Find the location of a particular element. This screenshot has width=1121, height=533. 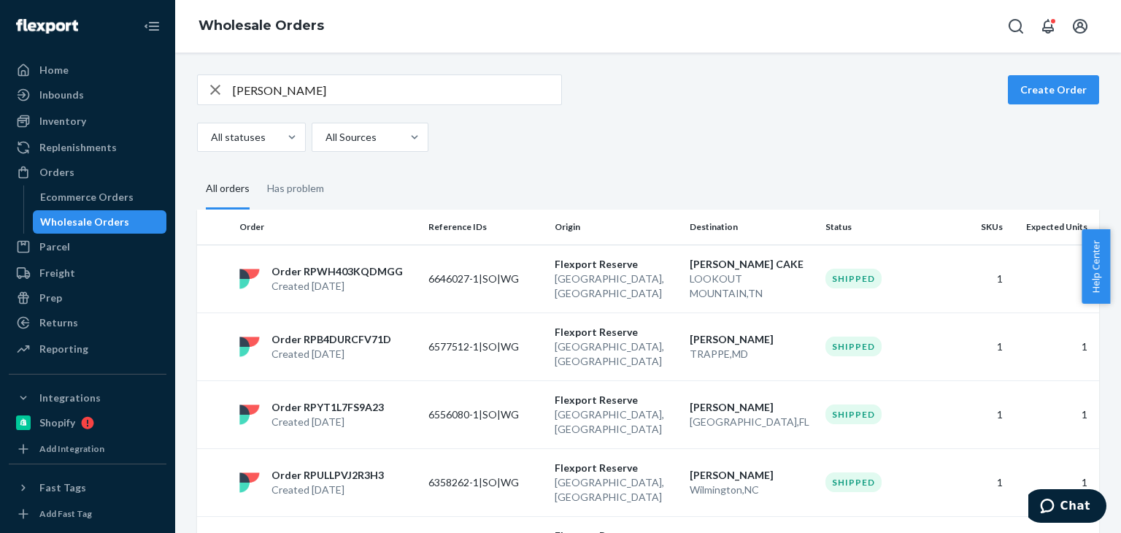

a: Parcel is located at coordinates (88, 247).